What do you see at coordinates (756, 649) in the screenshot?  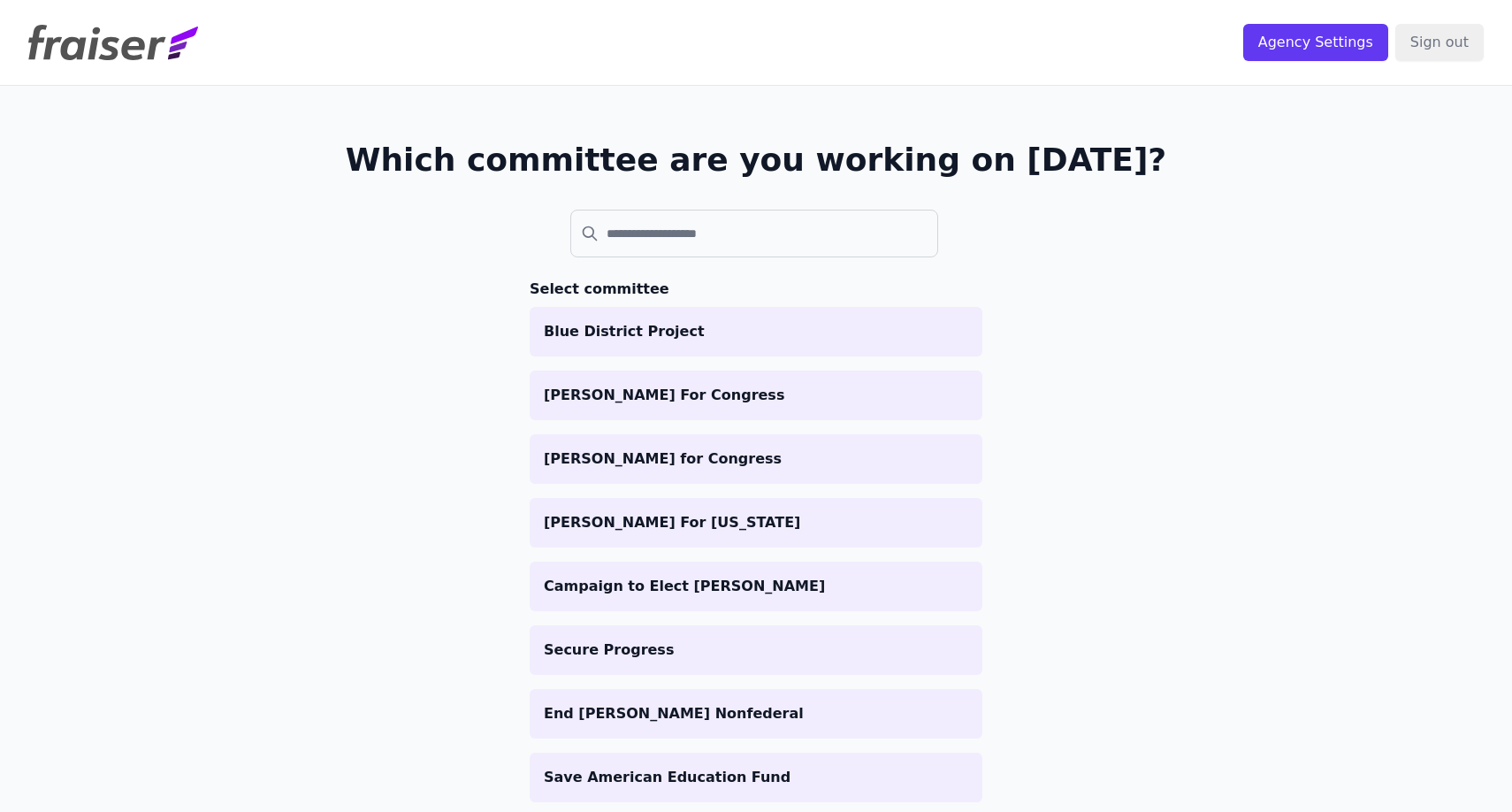 I see `p: Secure Progress` at bounding box center [756, 649].